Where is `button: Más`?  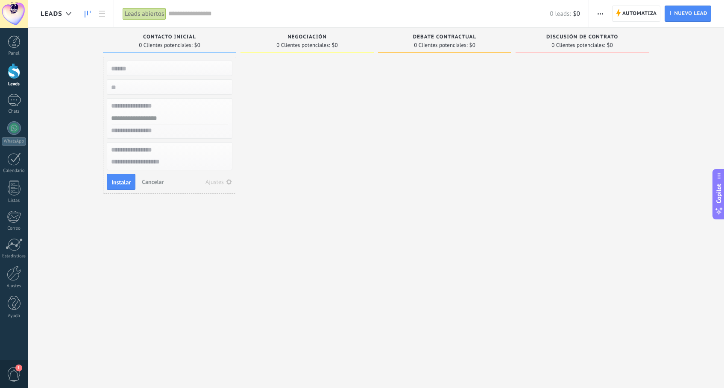 button: Más is located at coordinates (600, 14).